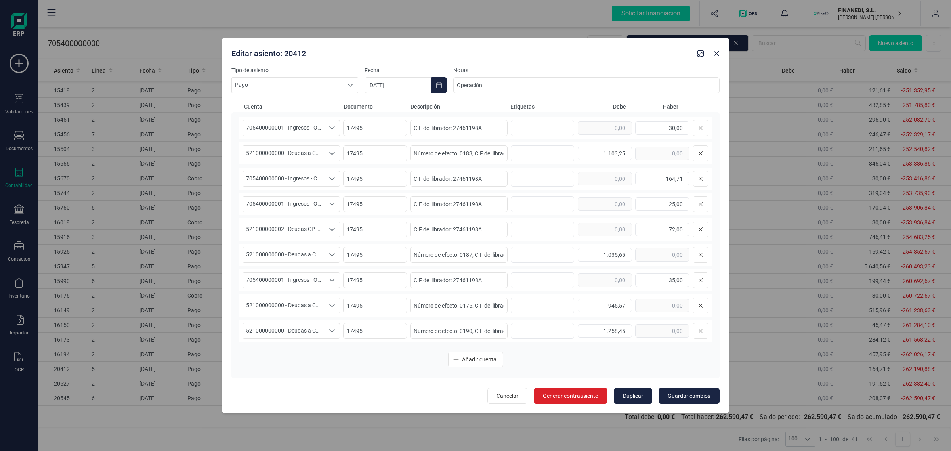  I want to click on button: Guardar cambios, so click(689, 396).